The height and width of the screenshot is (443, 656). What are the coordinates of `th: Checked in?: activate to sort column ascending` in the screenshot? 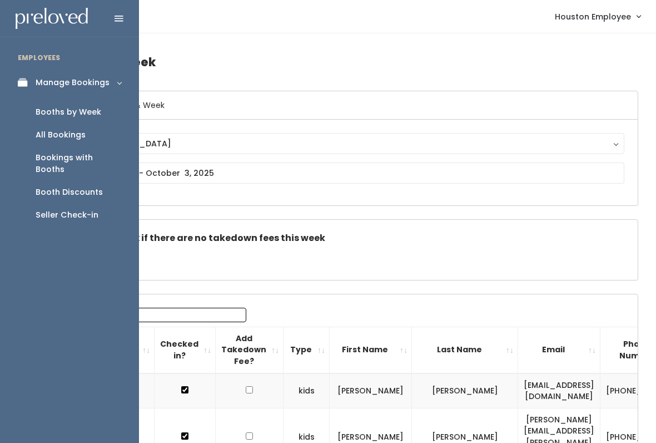 It's located at (185, 349).